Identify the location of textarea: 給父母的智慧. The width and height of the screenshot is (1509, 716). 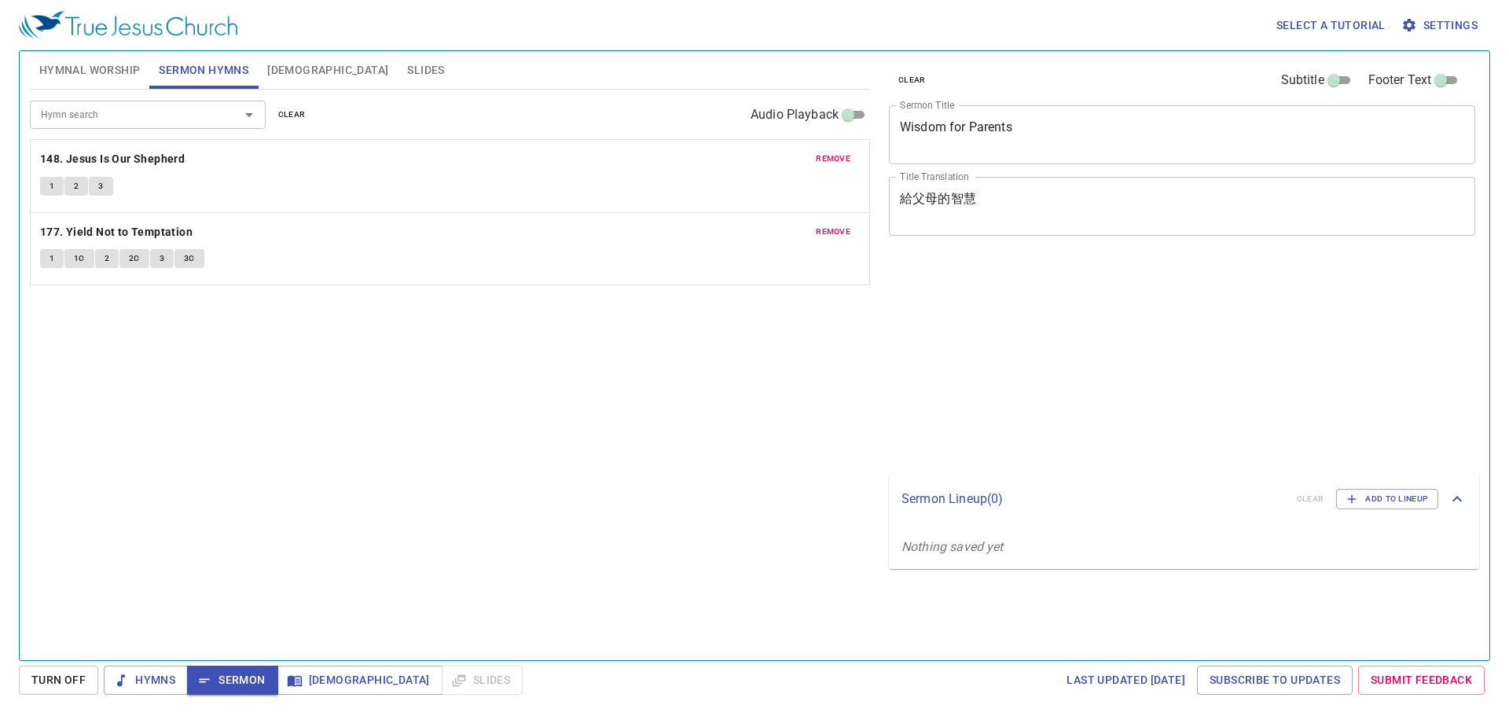
(1182, 206).